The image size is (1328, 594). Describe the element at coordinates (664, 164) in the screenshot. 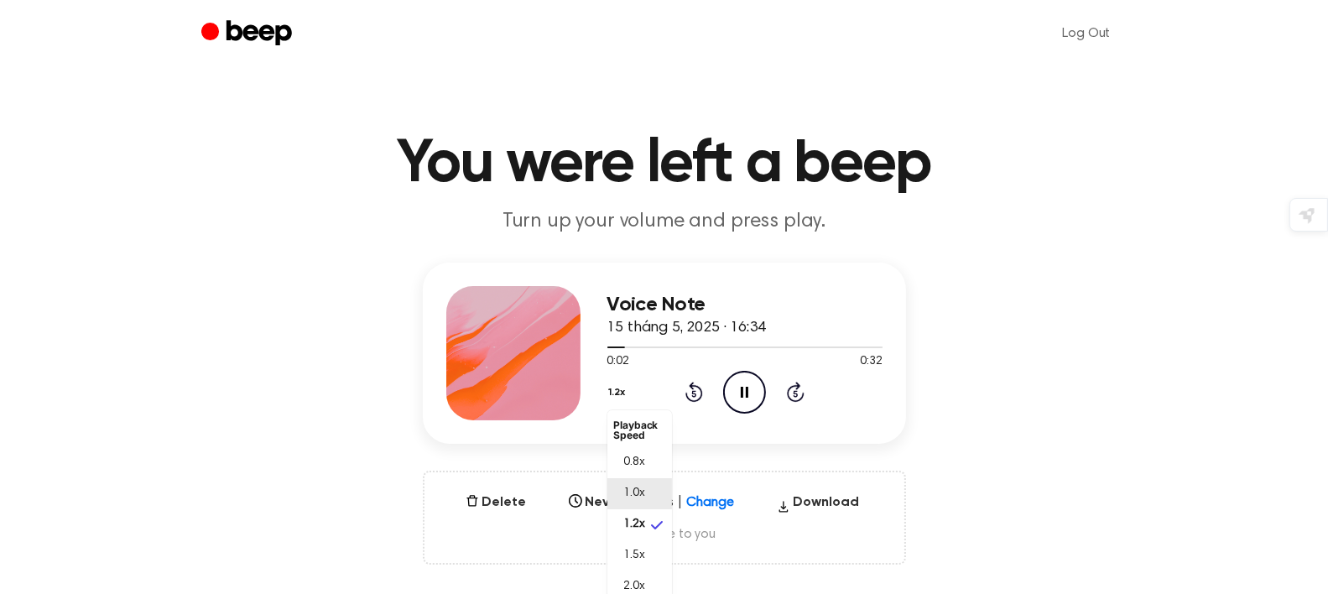

I see `h1: You were left a beep` at that location.